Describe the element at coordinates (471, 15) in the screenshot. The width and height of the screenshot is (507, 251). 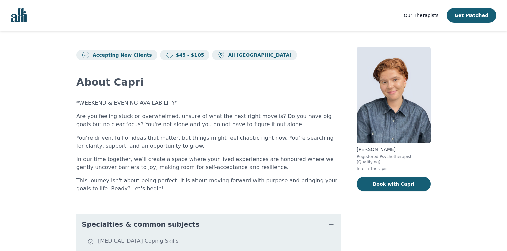
I see `a: Get Matched` at that location.